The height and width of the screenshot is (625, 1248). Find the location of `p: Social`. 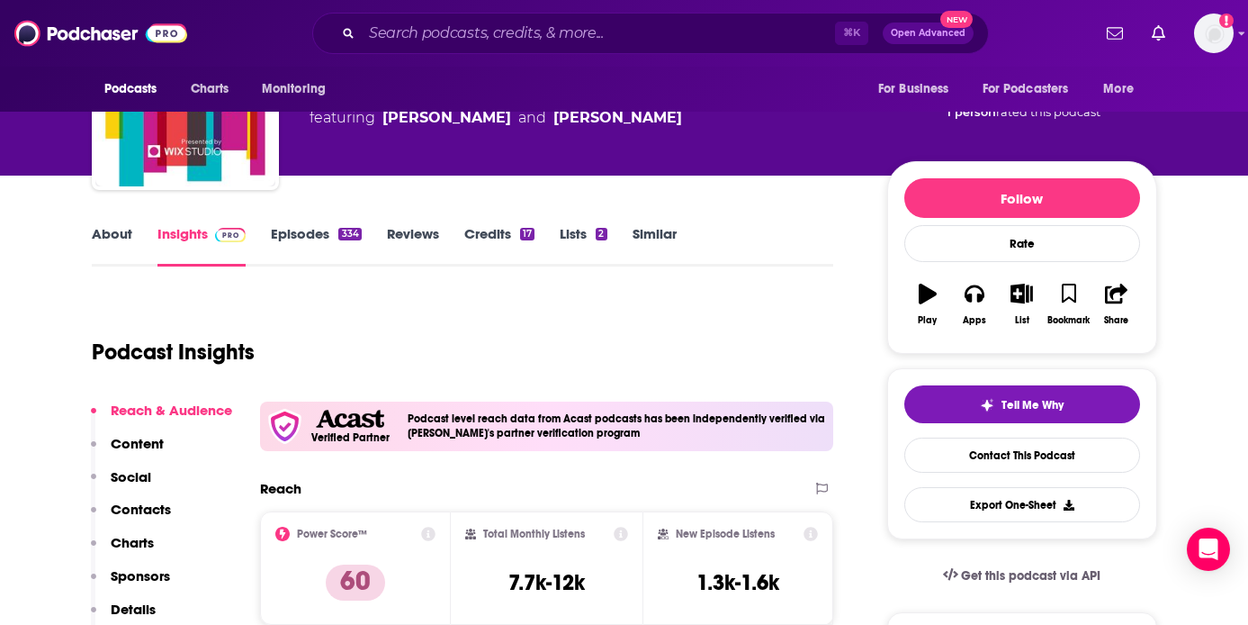

p: Social is located at coordinates (131, 476).